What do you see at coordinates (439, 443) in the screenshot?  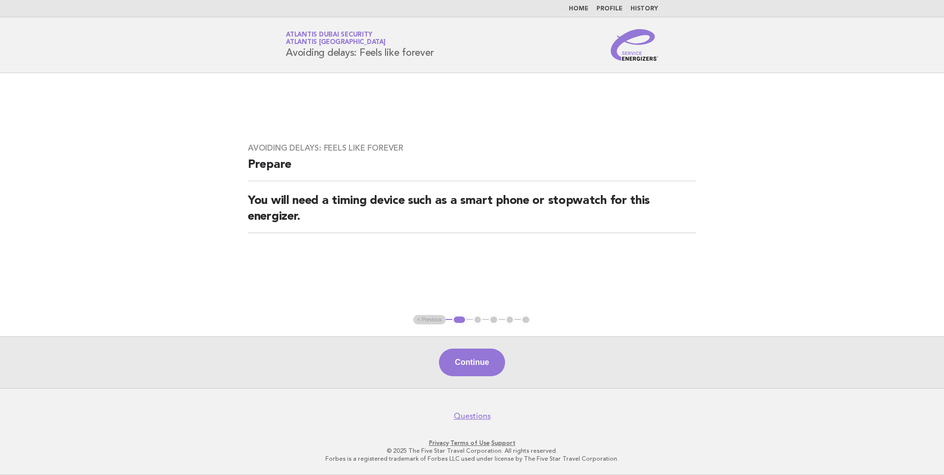 I see `a: Privacy` at bounding box center [439, 443].